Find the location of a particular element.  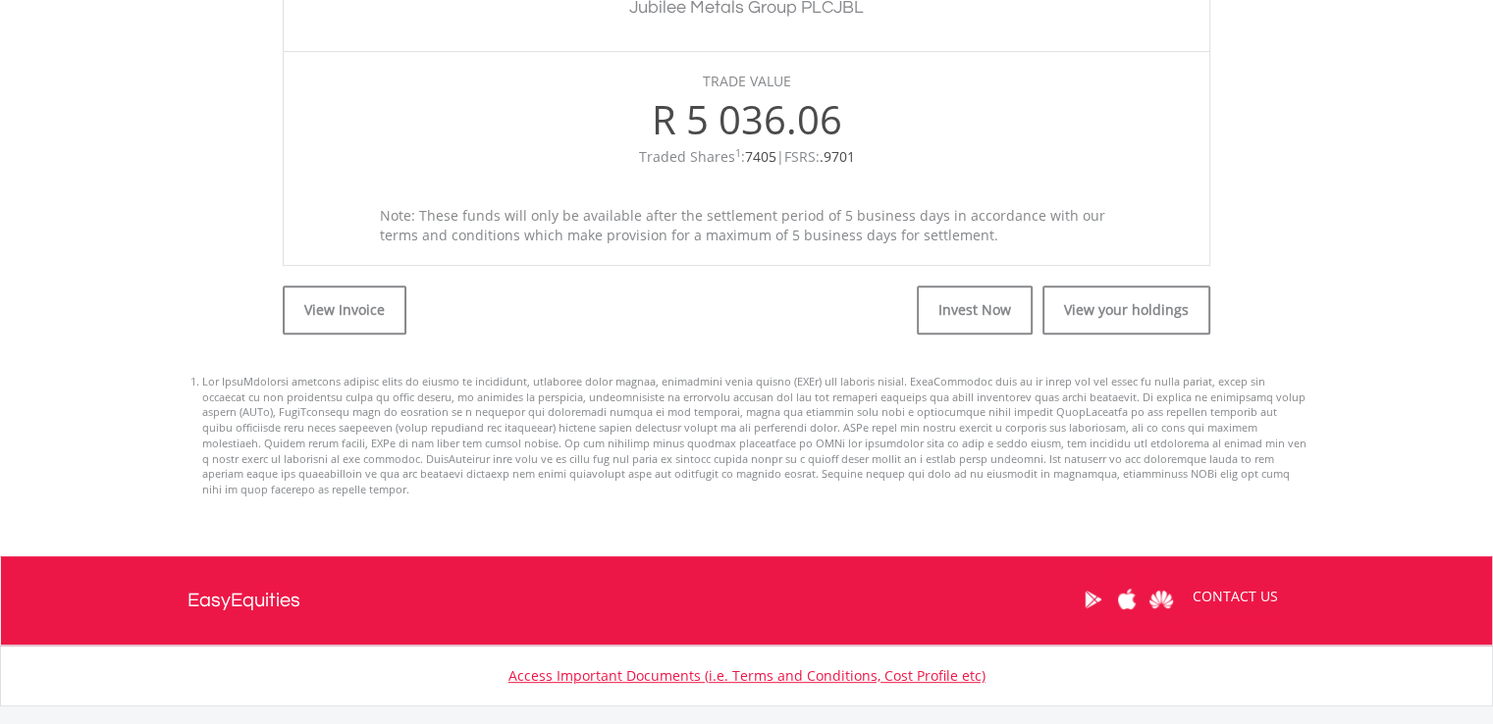

a: Google Play is located at coordinates (1093, 600).